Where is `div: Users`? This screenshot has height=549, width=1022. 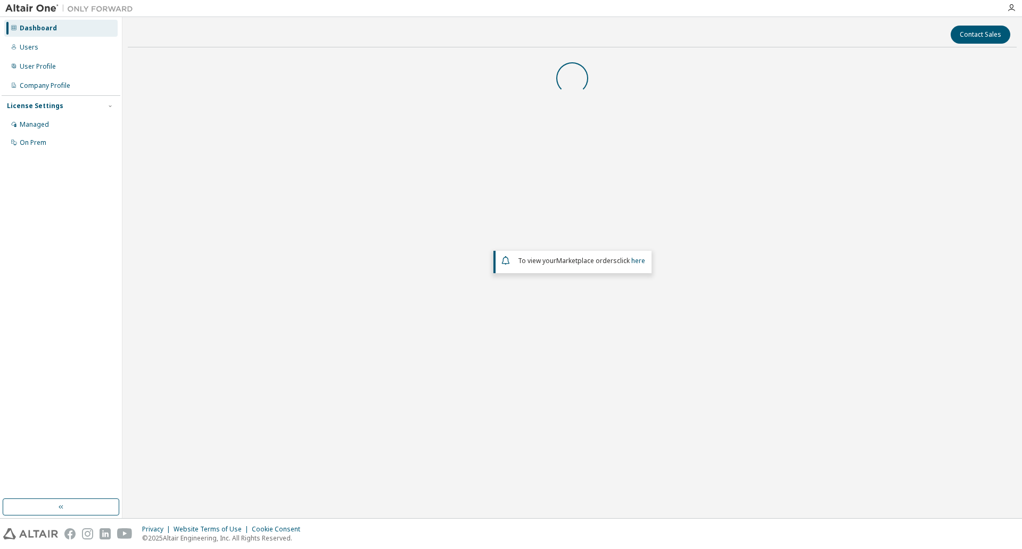 div: Users is located at coordinates (29, 47).